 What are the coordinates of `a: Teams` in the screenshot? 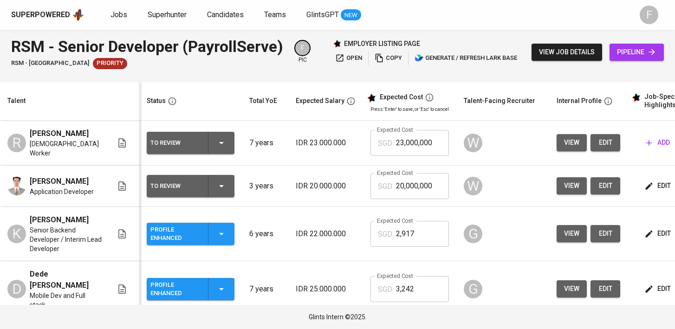 It's located at (276, 15).